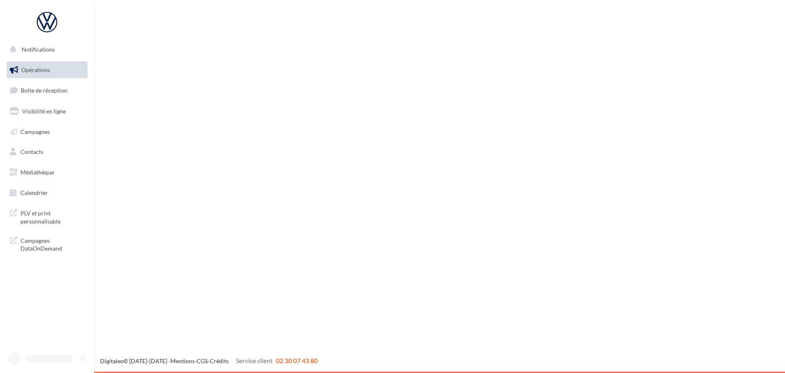 The height and width of the screenshot is (373, 785). I want to click on a: Campagnes, so click(47, 132).